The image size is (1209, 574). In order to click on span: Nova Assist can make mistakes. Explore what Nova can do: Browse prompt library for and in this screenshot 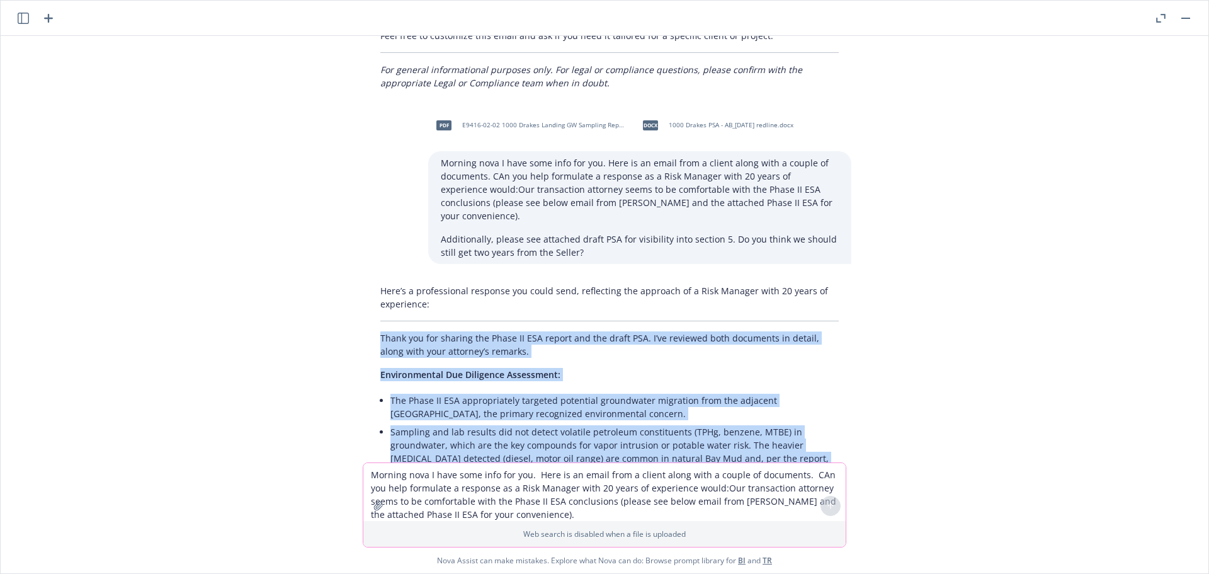, I will do `click(605, 560)`.